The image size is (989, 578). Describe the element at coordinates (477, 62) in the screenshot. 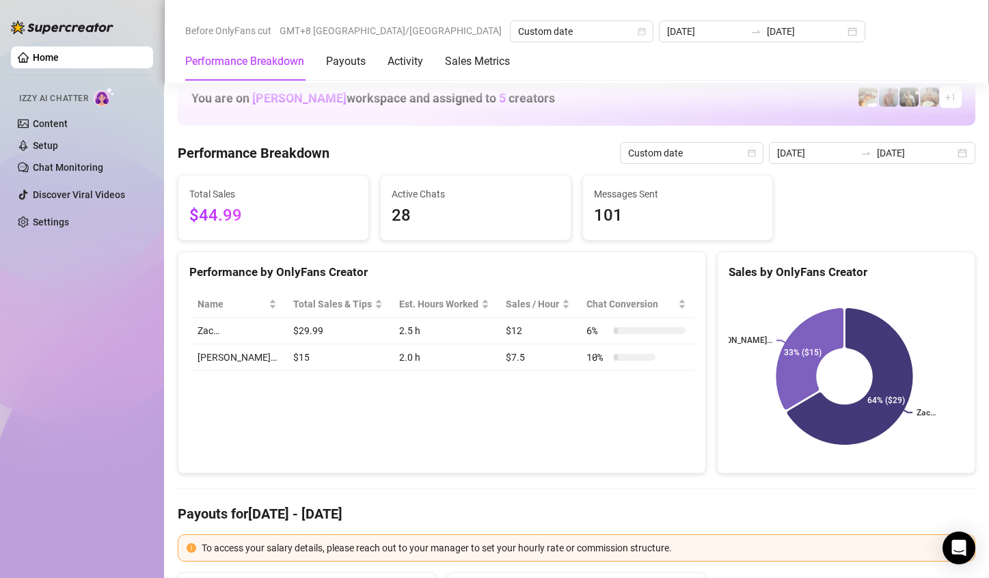

I see `div: Sales Metrics` at that location.